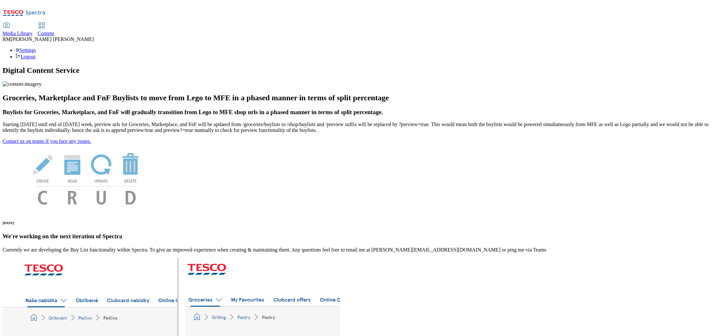 This screenshot has height=336, width=722. I want to click on h3: We're working on the next iteration of Spectra, so click(361, 236).